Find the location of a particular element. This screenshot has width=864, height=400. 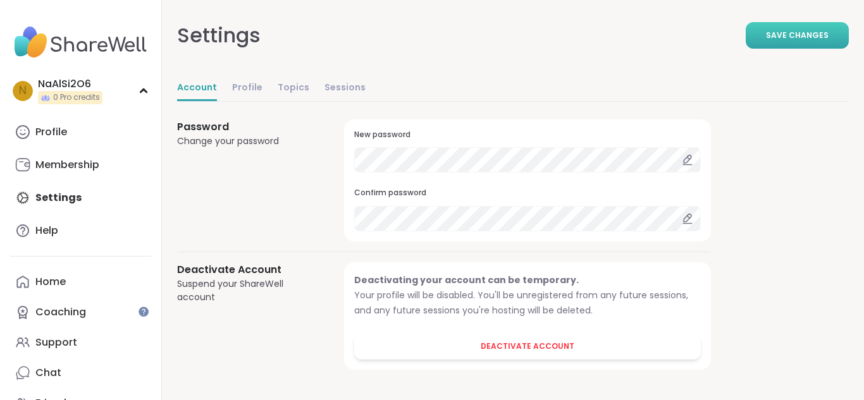

h3: Password is located at coordinates (245, 127).